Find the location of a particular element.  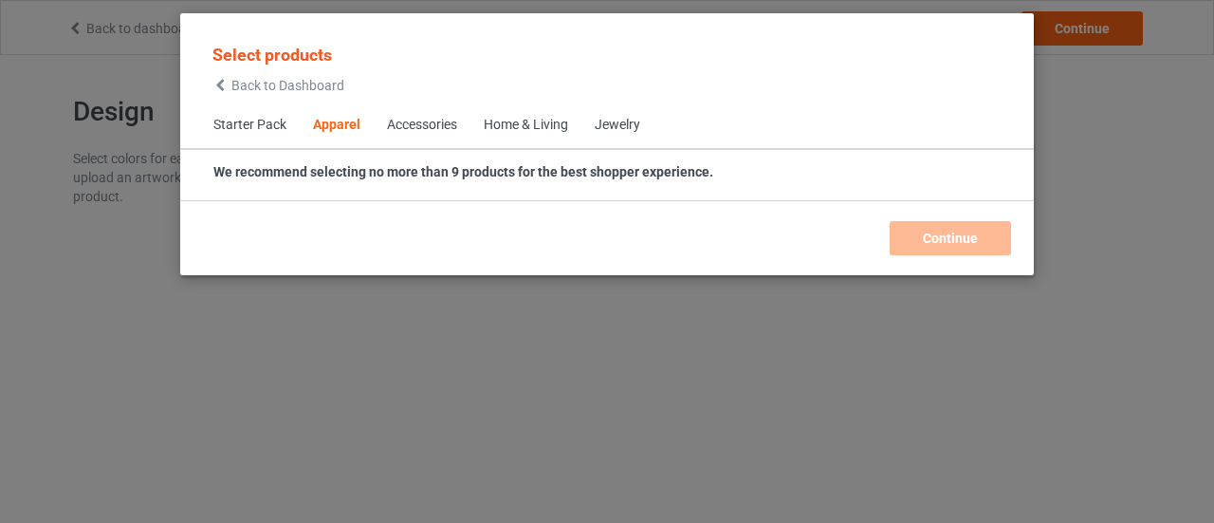

div: Jewelry is located at coordinates (617, 125).